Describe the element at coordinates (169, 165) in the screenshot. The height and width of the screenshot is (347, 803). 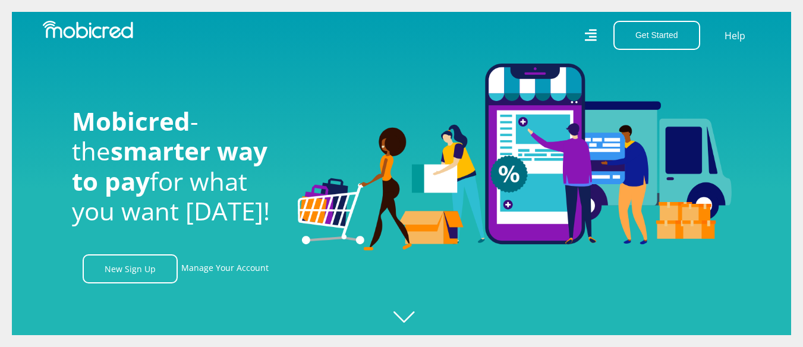
I see `span: smarter way to pay` at that location.